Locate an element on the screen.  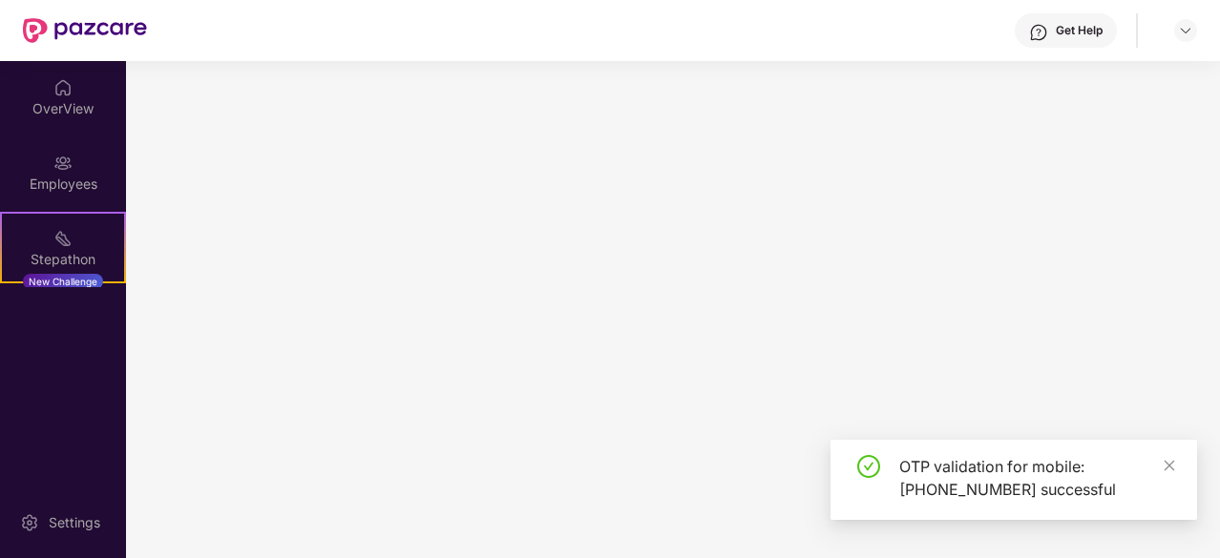
img: svg+xml;base64,PHN2ZyBpZD0iU2V0dGluZy0yMHgyMCIgeG1sbnM9Imh0dHA6Ly93d3cudzMub3JnLzIwMDAvc3ZnIiB3aW... is located at coordinates (30, 523).